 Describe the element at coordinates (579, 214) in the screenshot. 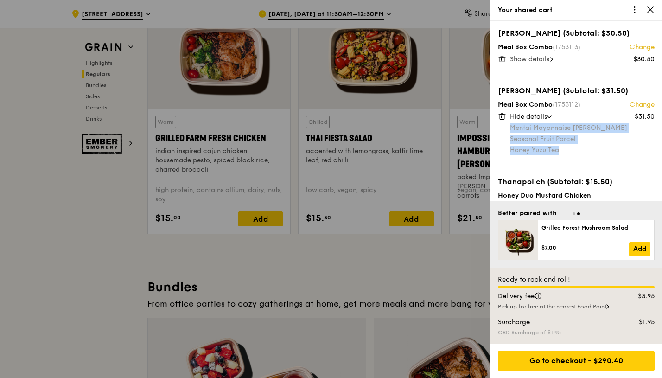

I see `span: Go to slide 2` at that location.